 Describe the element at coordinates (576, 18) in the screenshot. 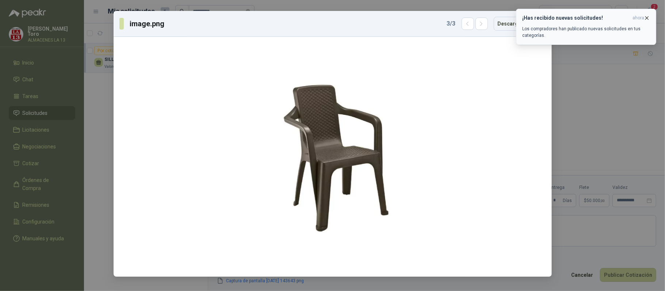

I see `h3: ¡Has recibido nuevas solicitudes!` at that location.